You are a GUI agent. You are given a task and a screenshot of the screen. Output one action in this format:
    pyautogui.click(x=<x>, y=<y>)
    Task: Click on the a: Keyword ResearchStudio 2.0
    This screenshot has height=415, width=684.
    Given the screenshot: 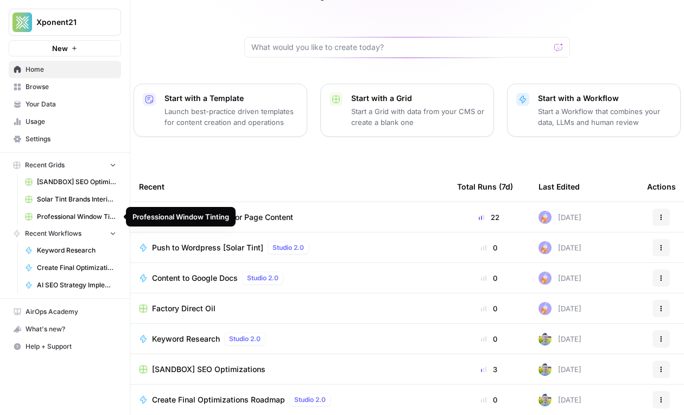 What is the action you would take?
    pyautogui.click(x=289, y=339)
    